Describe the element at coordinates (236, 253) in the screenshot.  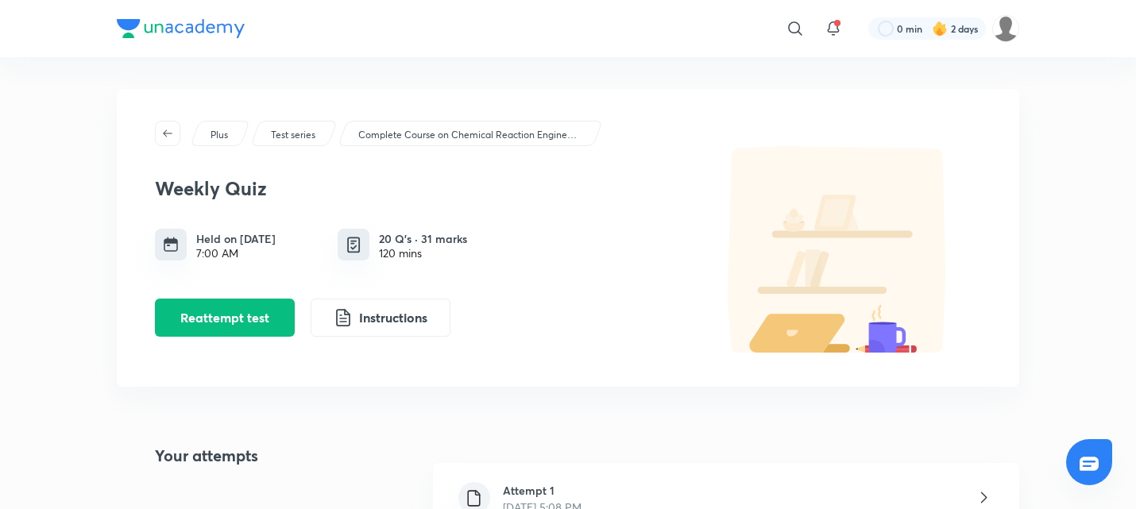
I see `div: 7:00 AM` at that location.